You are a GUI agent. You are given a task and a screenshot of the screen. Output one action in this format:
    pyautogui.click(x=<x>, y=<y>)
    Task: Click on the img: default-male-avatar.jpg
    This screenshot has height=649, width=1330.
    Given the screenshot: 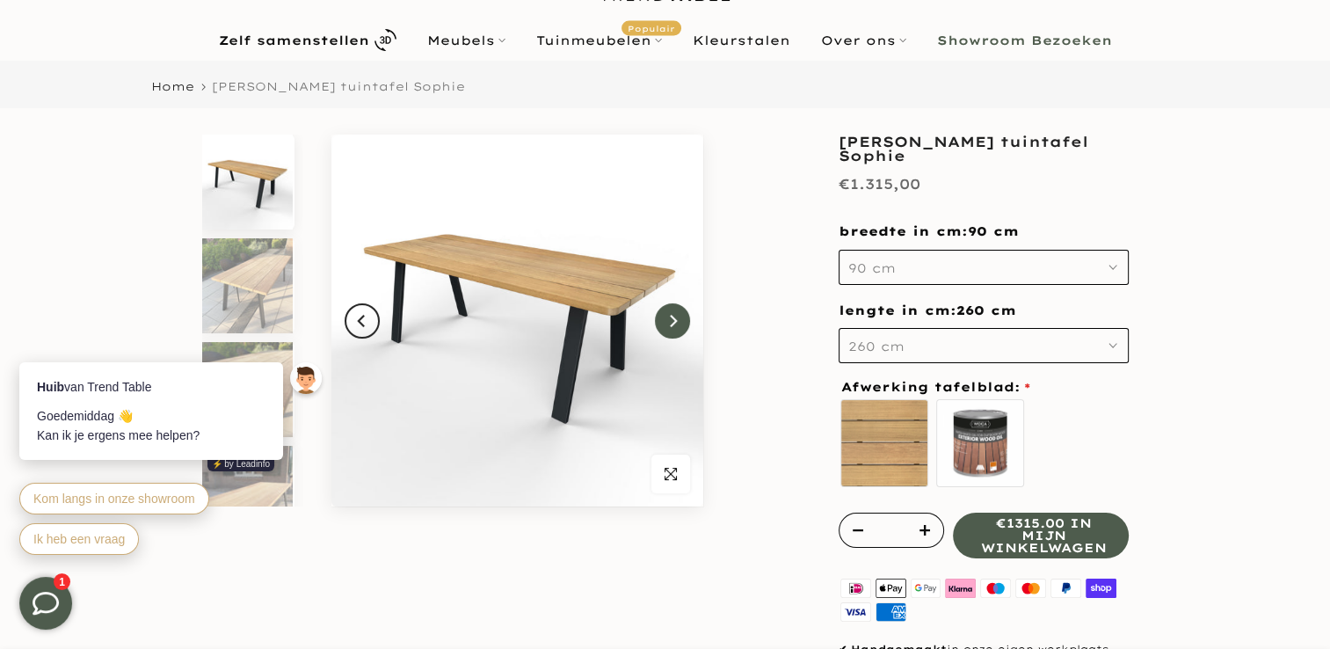 What is the action you would take?
    pyautogui.click(x=304, y=100)
    